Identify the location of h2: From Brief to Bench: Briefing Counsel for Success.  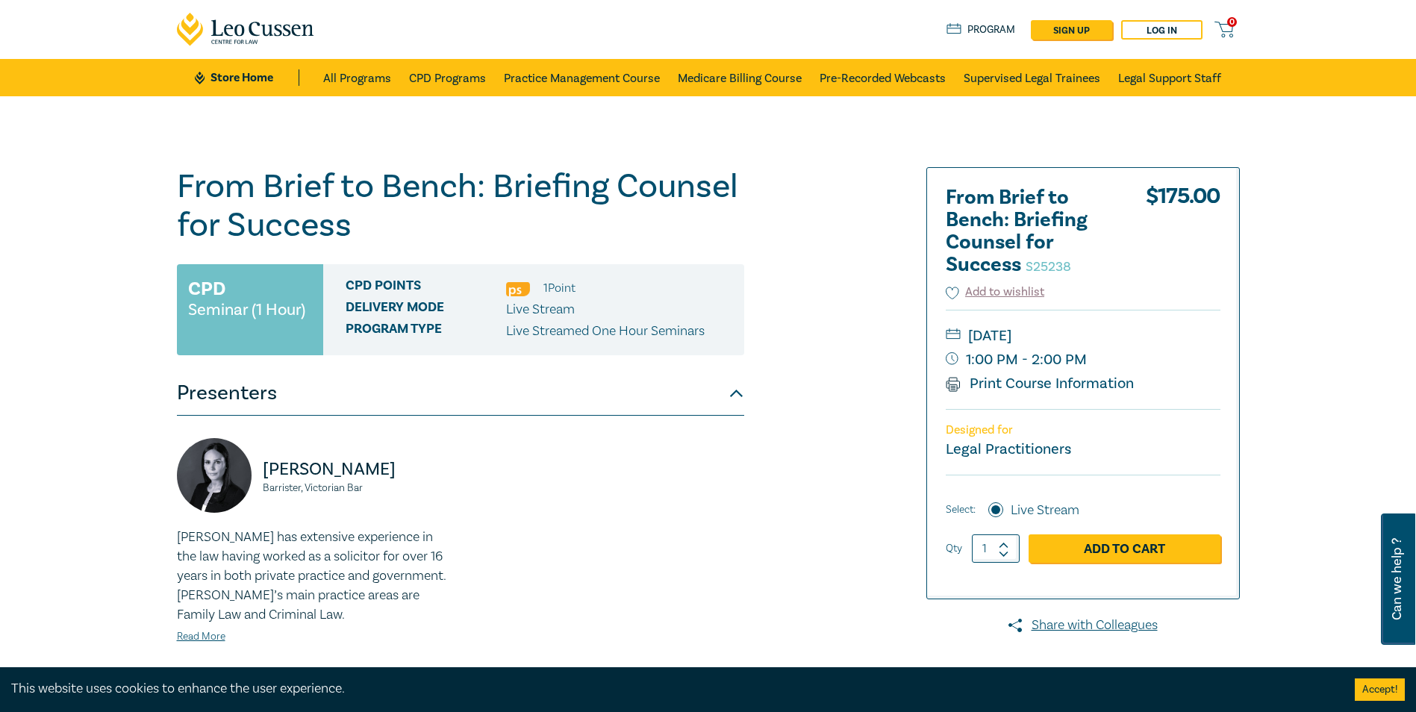
(1028, 231).